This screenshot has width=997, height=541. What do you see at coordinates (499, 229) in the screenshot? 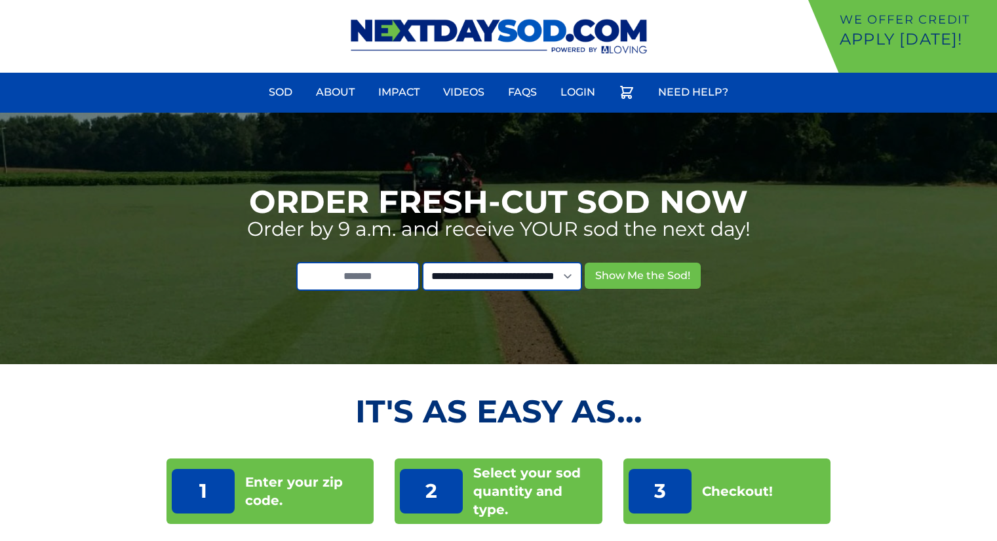
I see `p: Order by 9 a.m. and receive YOUR sod the next day!` at bounding box center [499, 229].